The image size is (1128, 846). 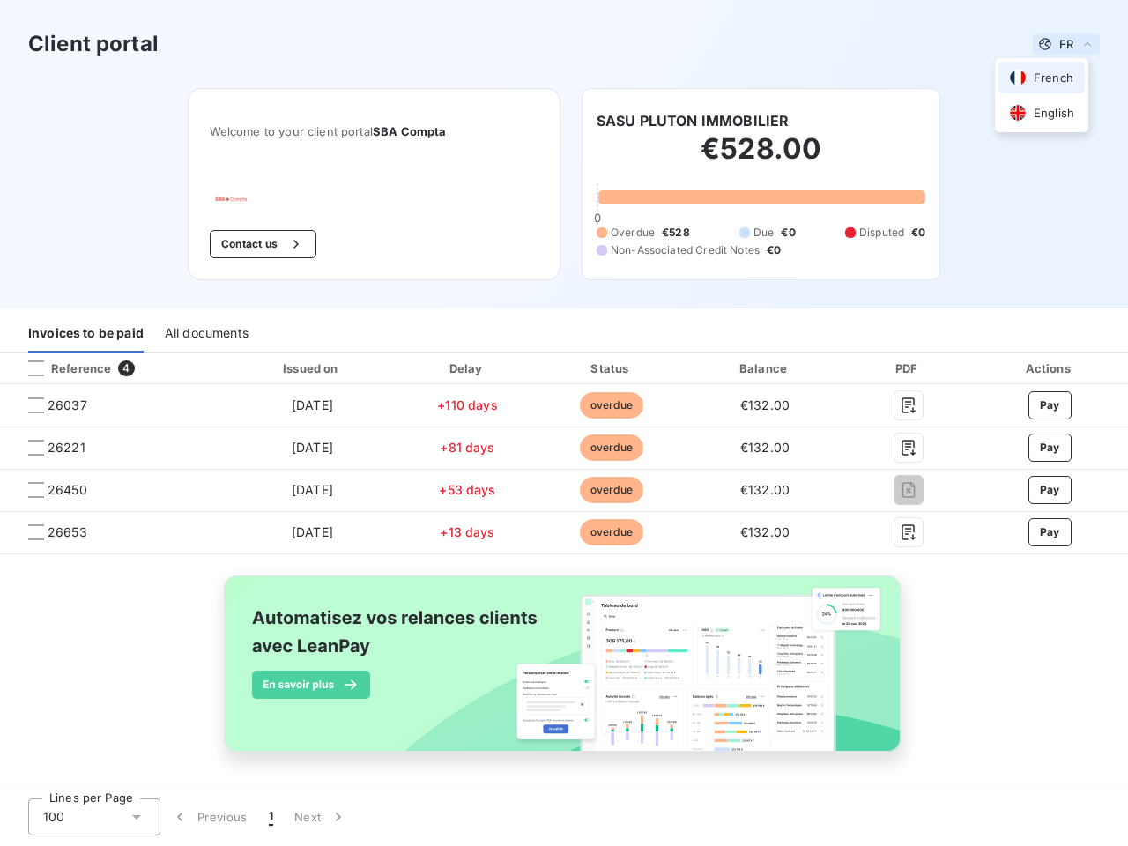 What do you see at coordinates (66, 448) in the screenshot?
I see `span: 26221` at bounding box center [66, 448].